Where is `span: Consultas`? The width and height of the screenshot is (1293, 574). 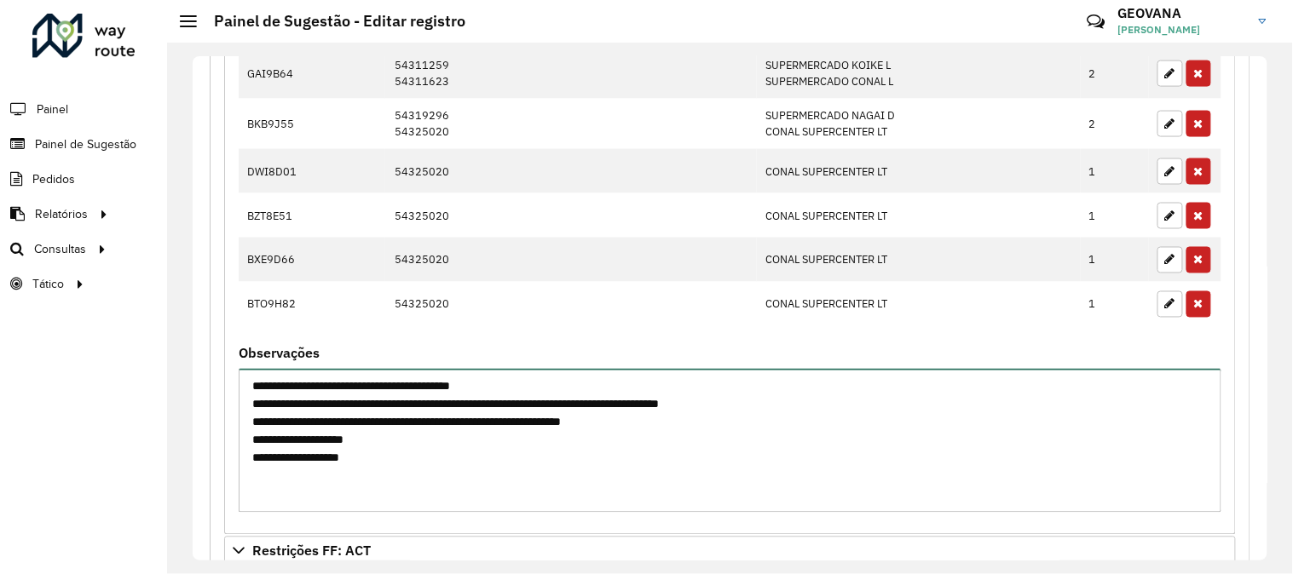 span: Consultas is located at coordinates (60, 249).